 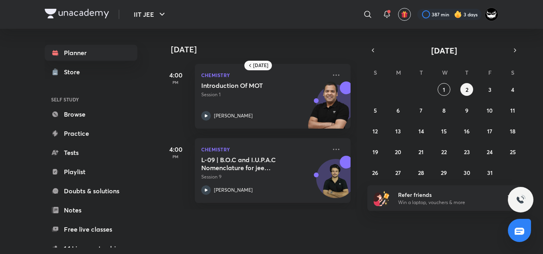 I want to click on abbr: October 15, 2025, so click(x=444, y=131).